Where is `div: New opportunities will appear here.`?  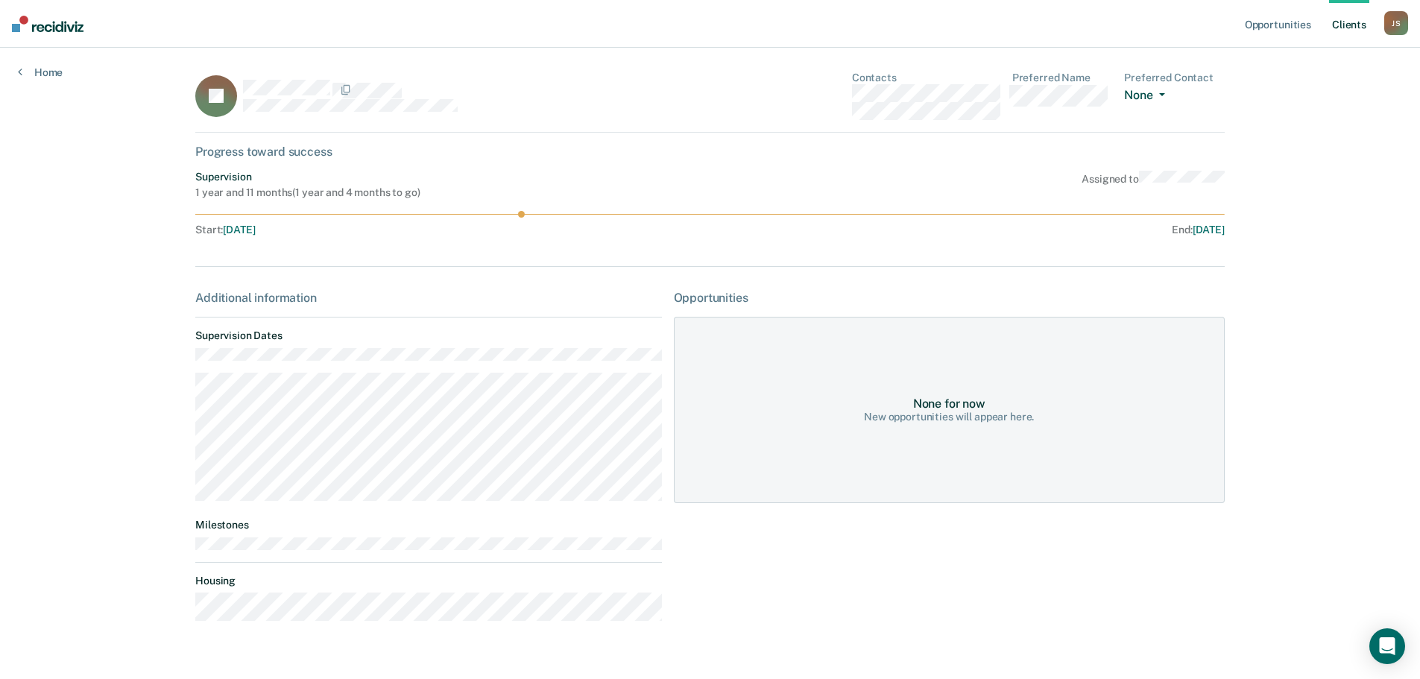 div: New opportunities will appear here. is located at coordinates (949, 417).